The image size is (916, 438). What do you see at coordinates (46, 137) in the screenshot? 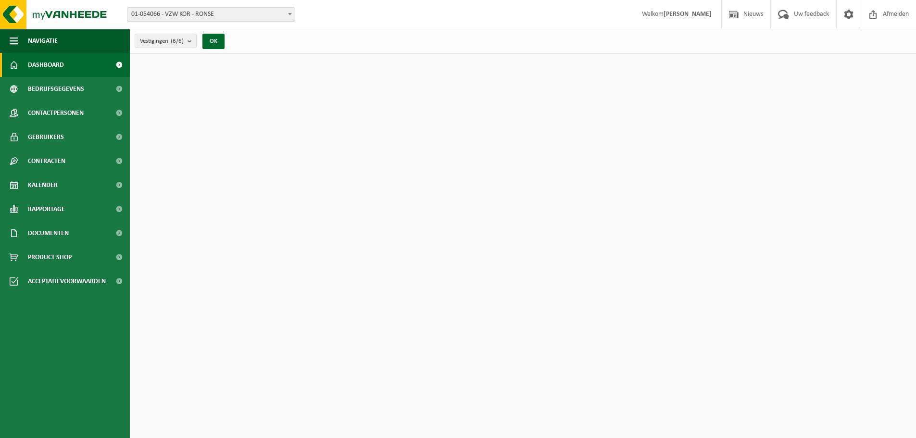
I see `span: Gebruikers` at bounding box center [46, 137].